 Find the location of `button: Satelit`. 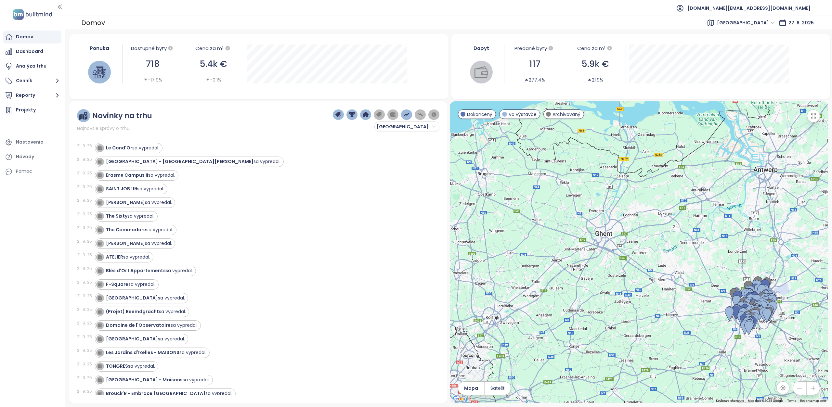

button: Satelit is located at coordinates (498, 388).